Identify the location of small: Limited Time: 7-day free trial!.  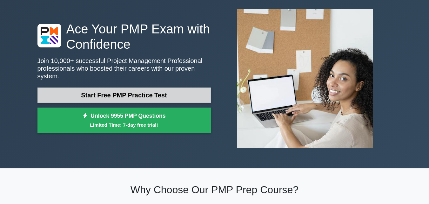
(124, 125).